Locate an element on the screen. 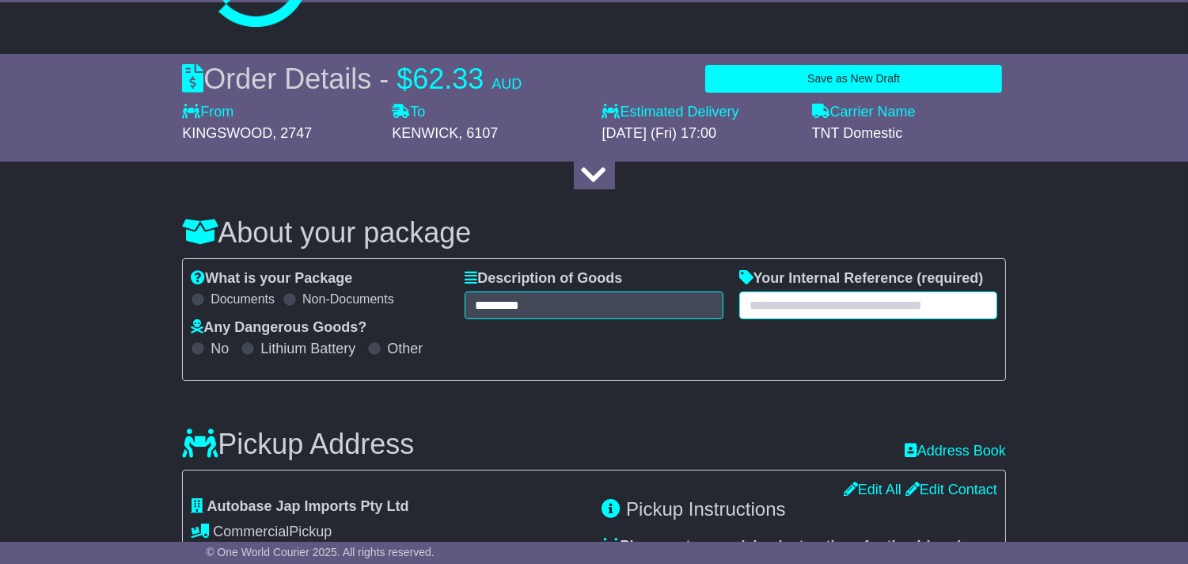  button: Save as New Draft is located at coordinates (853, 78).